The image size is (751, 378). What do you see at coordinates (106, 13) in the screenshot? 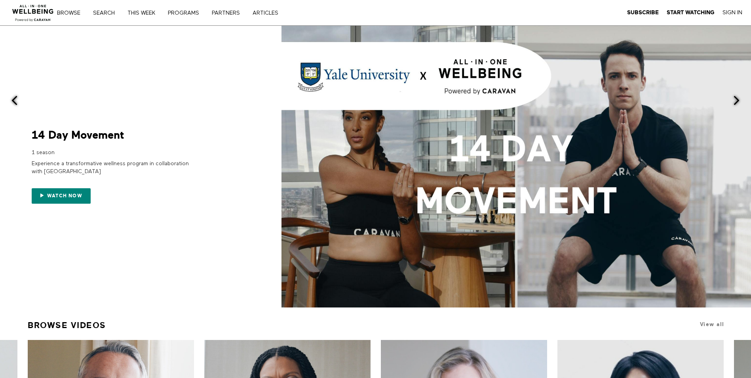
I see `a: Search` at bounding box center [106, 13].